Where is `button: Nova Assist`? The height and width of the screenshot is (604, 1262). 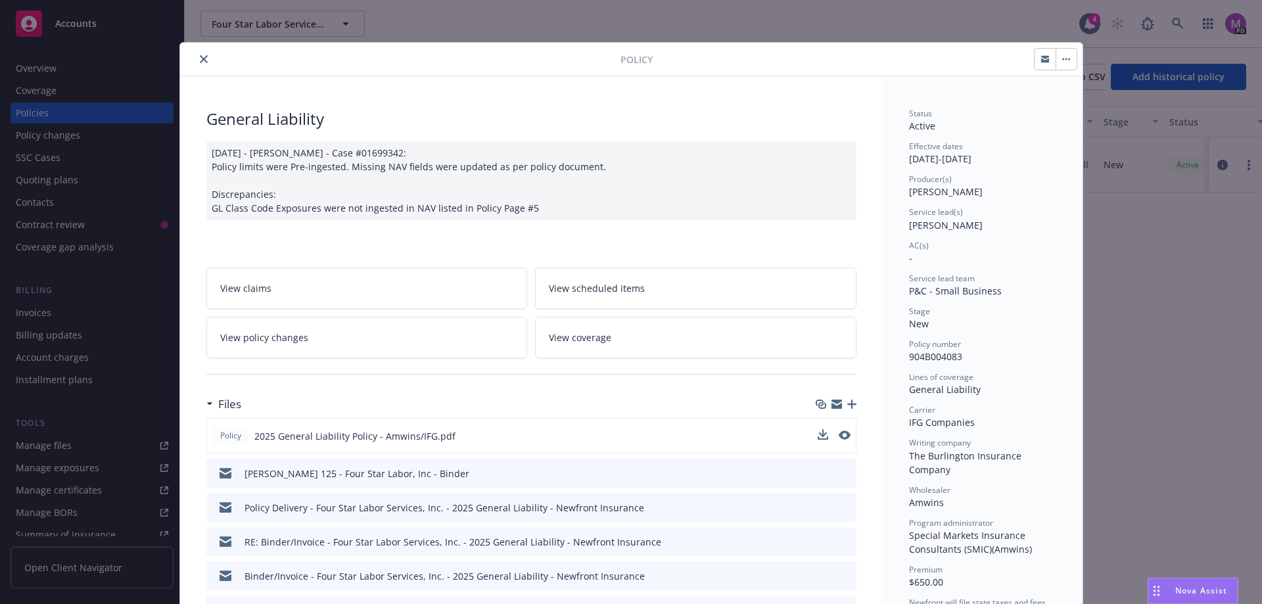
button: Nova Assist is located at coordinates (1193, 591).